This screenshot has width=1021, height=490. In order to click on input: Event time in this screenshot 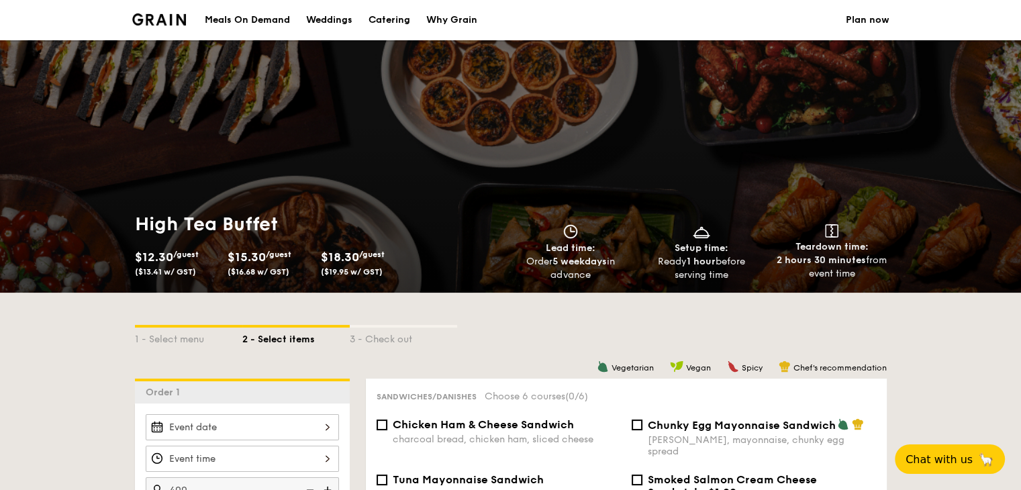, I will do `click(242, 458)`.